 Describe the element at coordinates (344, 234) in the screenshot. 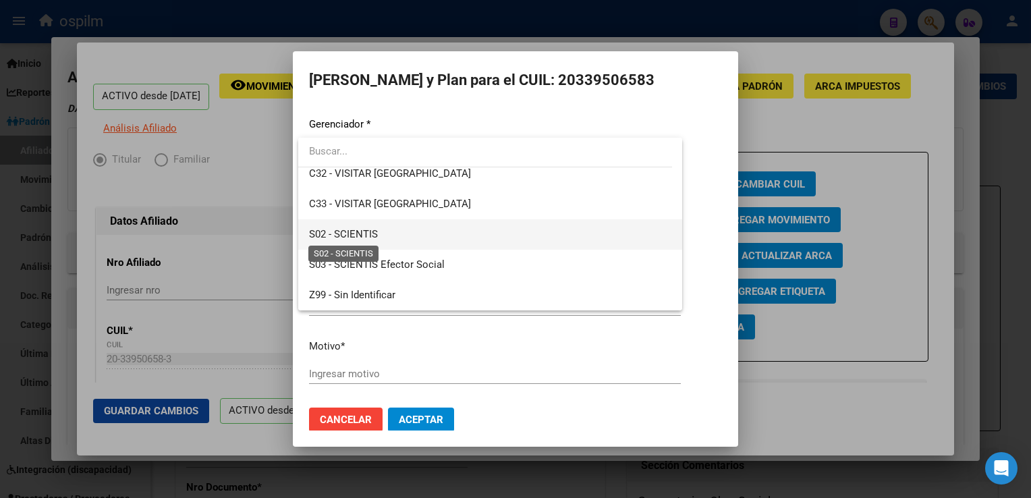

I see `span: S02 - SCIENTIS` at that location.